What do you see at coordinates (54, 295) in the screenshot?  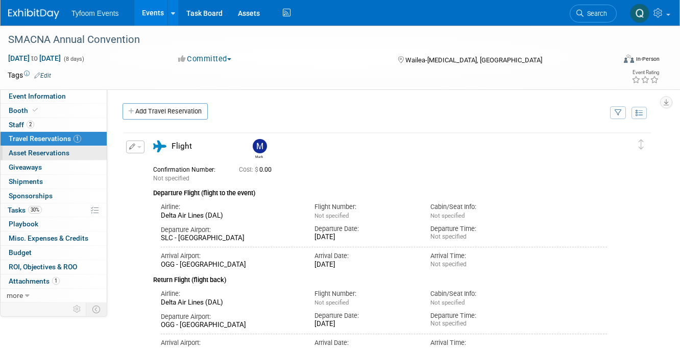 I see `a: more` at bounding box center [54, 295].